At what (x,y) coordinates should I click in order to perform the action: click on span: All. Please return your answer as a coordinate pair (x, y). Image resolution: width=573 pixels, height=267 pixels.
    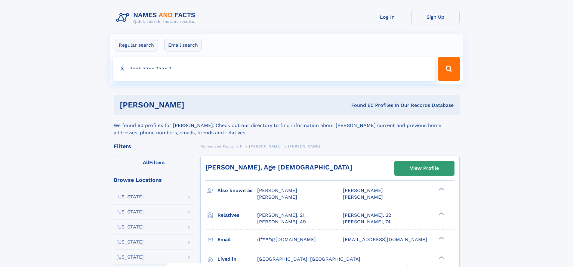
    Looking at the image, I should click on (146, 162).